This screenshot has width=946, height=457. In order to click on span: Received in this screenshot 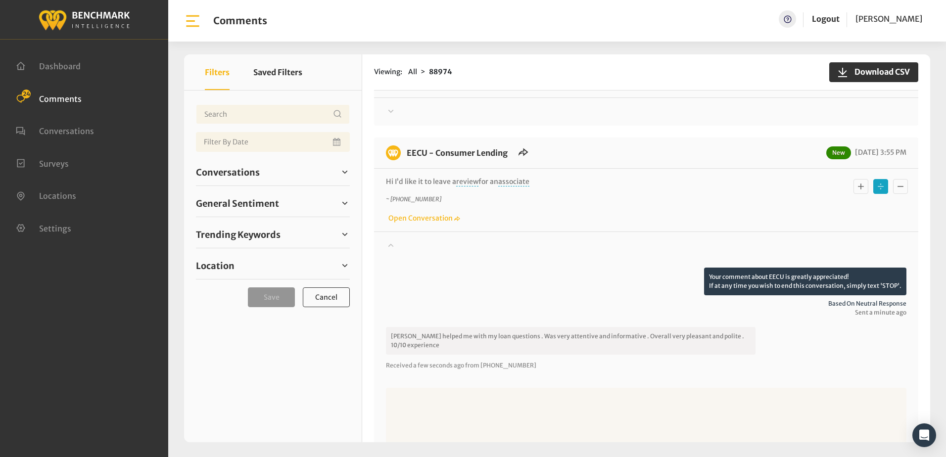, I will do `click(399, 365)`.